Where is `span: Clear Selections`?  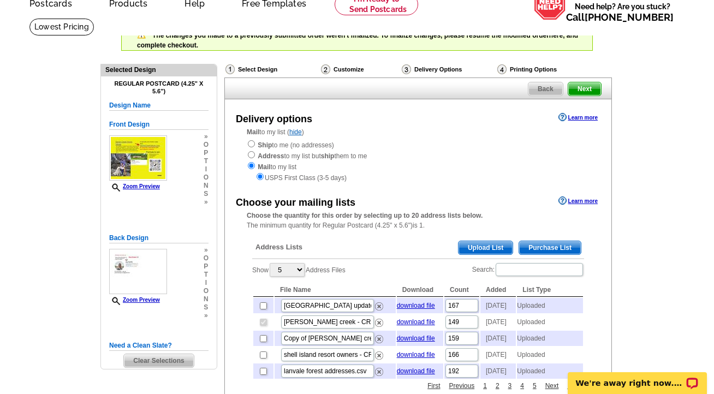
span: Clear Selections is located at coordinates (158, 361).